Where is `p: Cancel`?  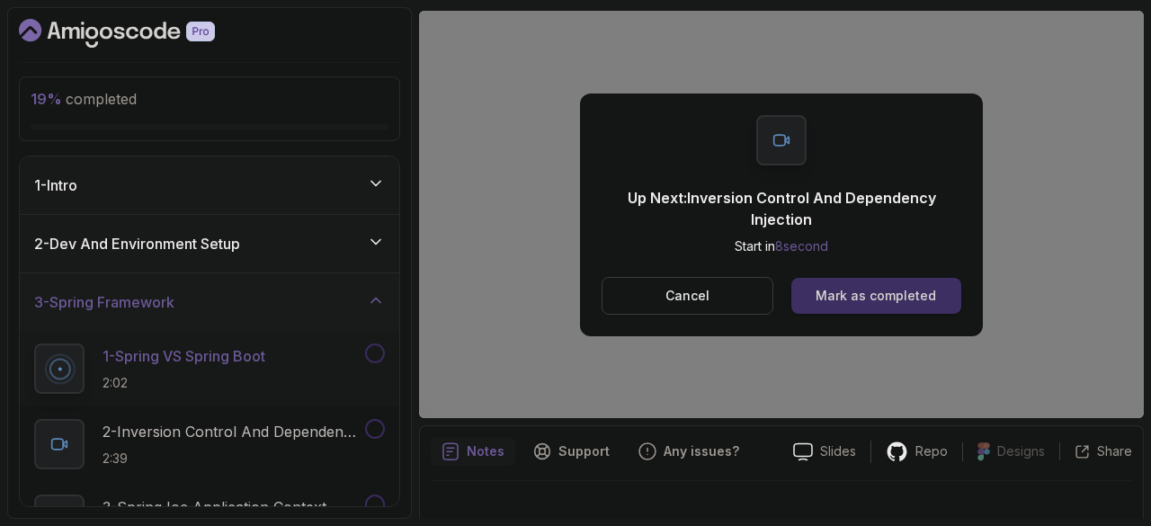 p: Cancel is located at coordinates (687, 296).